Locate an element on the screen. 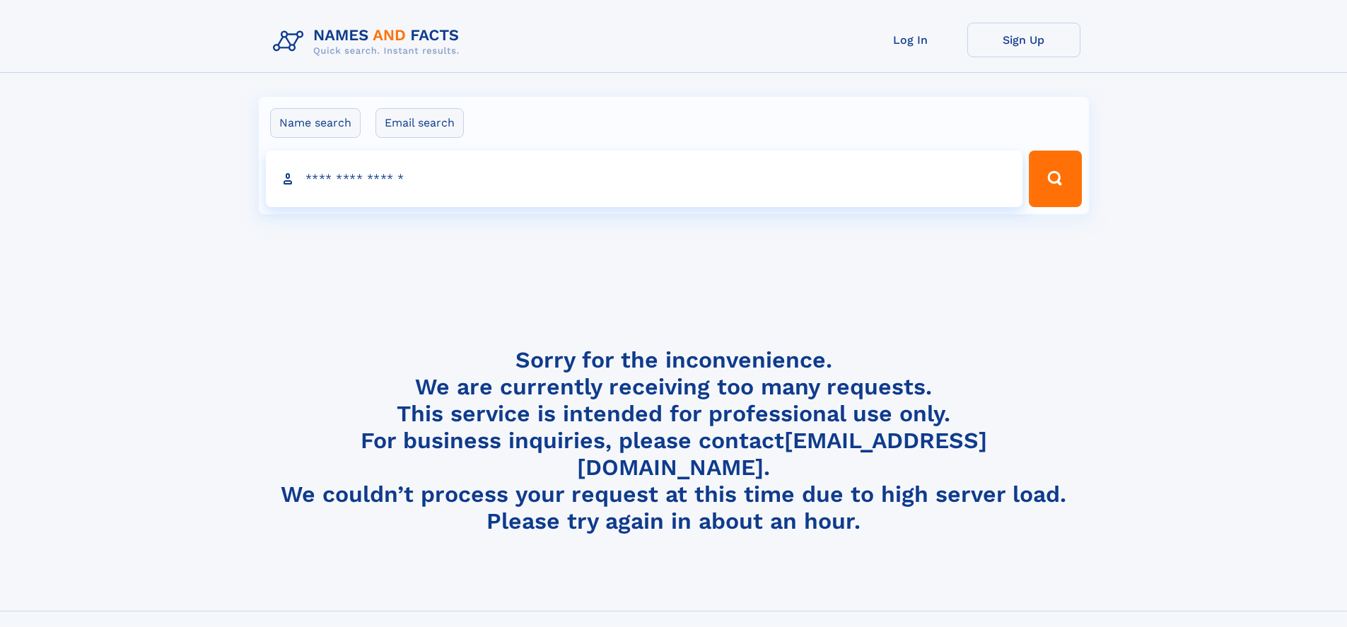 The image size is (1347, 627). label: Name search is located at coordinates (315, 123).